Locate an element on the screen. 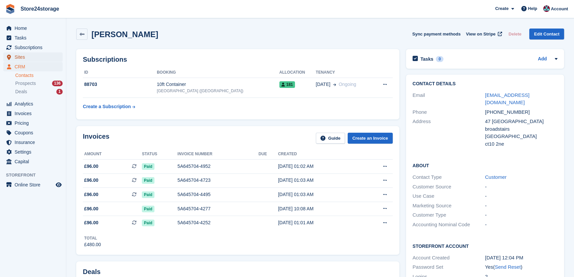  span: Storefront is located at coordinates (36, 175).